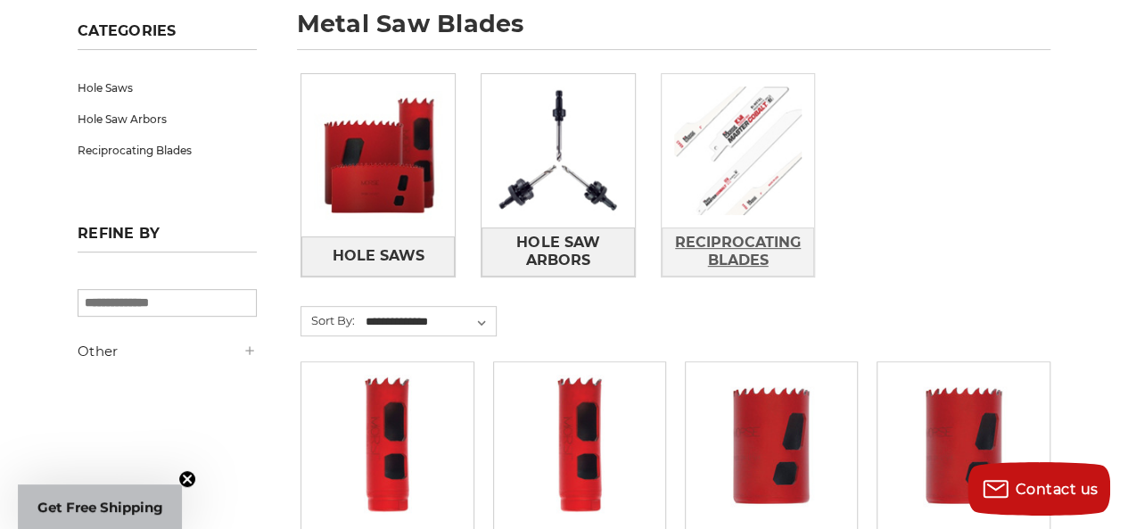  What do you see at coordinates (100, 506) in the screenshot?
I see `div: Get Free ShippingClose teaser` at bounding box center [100, 506].